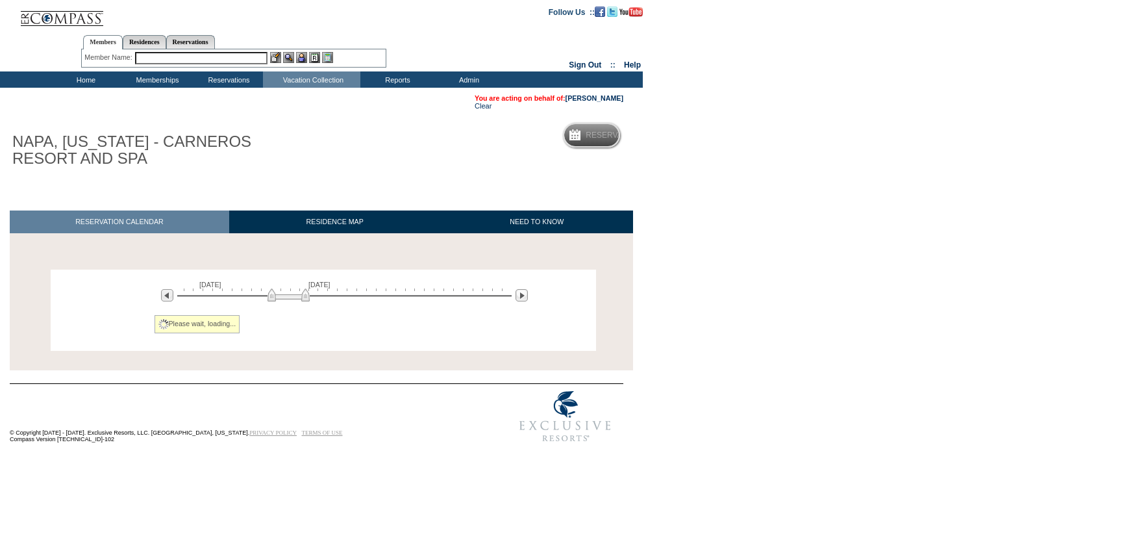 This screenshot has height=538, width=1133. I want to click on img: Reservations, so click(314, 57).